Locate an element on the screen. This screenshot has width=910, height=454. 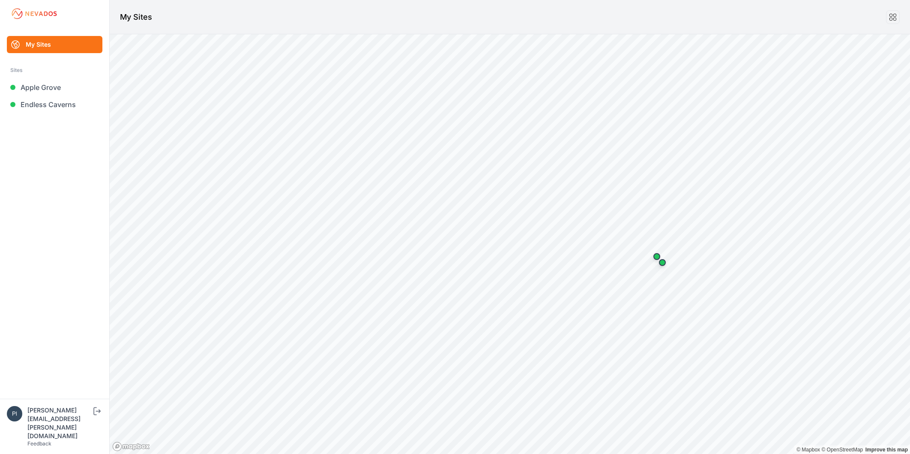
a: My Sites is located at coordinates (54, 45).